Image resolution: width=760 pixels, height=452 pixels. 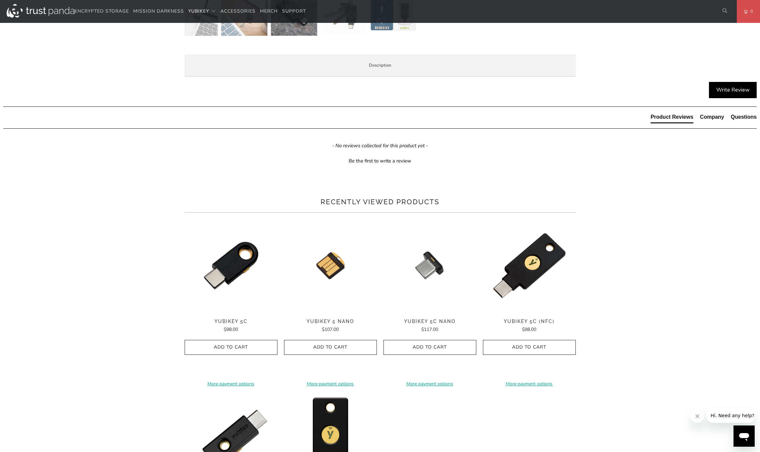 I want to click on div: Questions, so click(x=744, y=117).